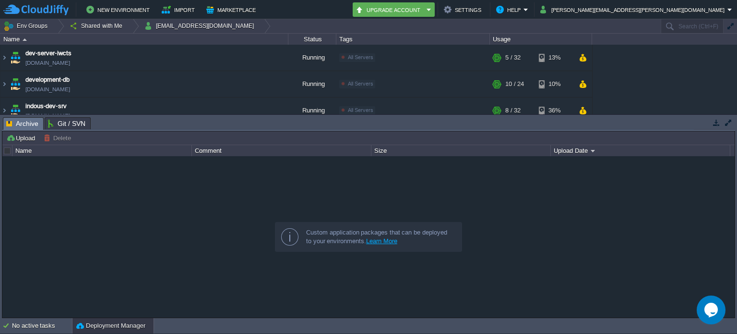 The image size is (737, 334). What do you see at coordinates (48, 80) in the screenshot?
I see `span: development-db` at bounding box center [48, 80].